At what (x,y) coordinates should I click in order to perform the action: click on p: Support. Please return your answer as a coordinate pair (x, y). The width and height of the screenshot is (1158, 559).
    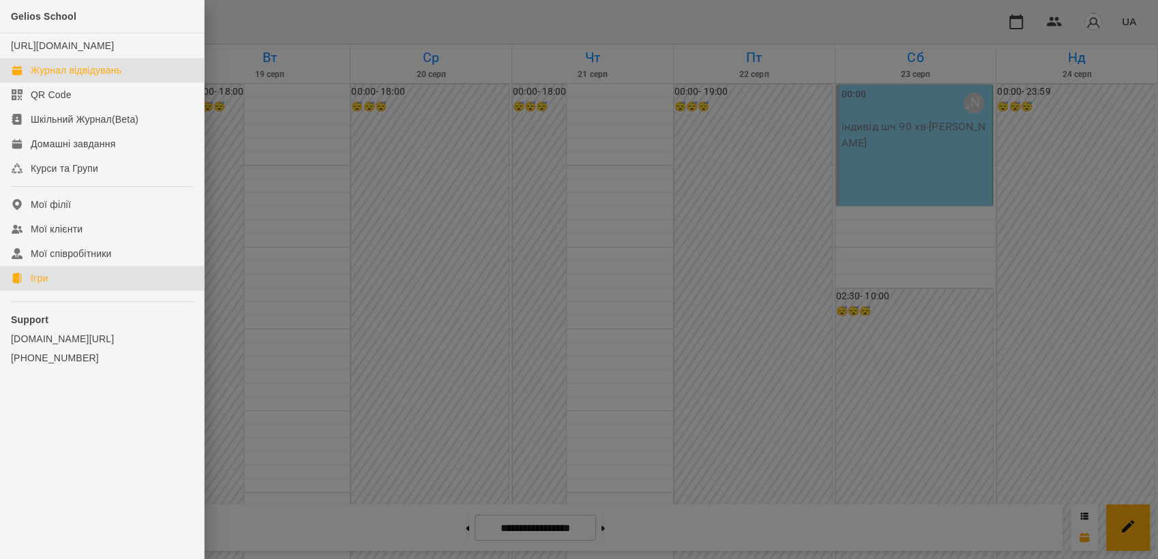
    Looking at the image, I should click on (102, 320).